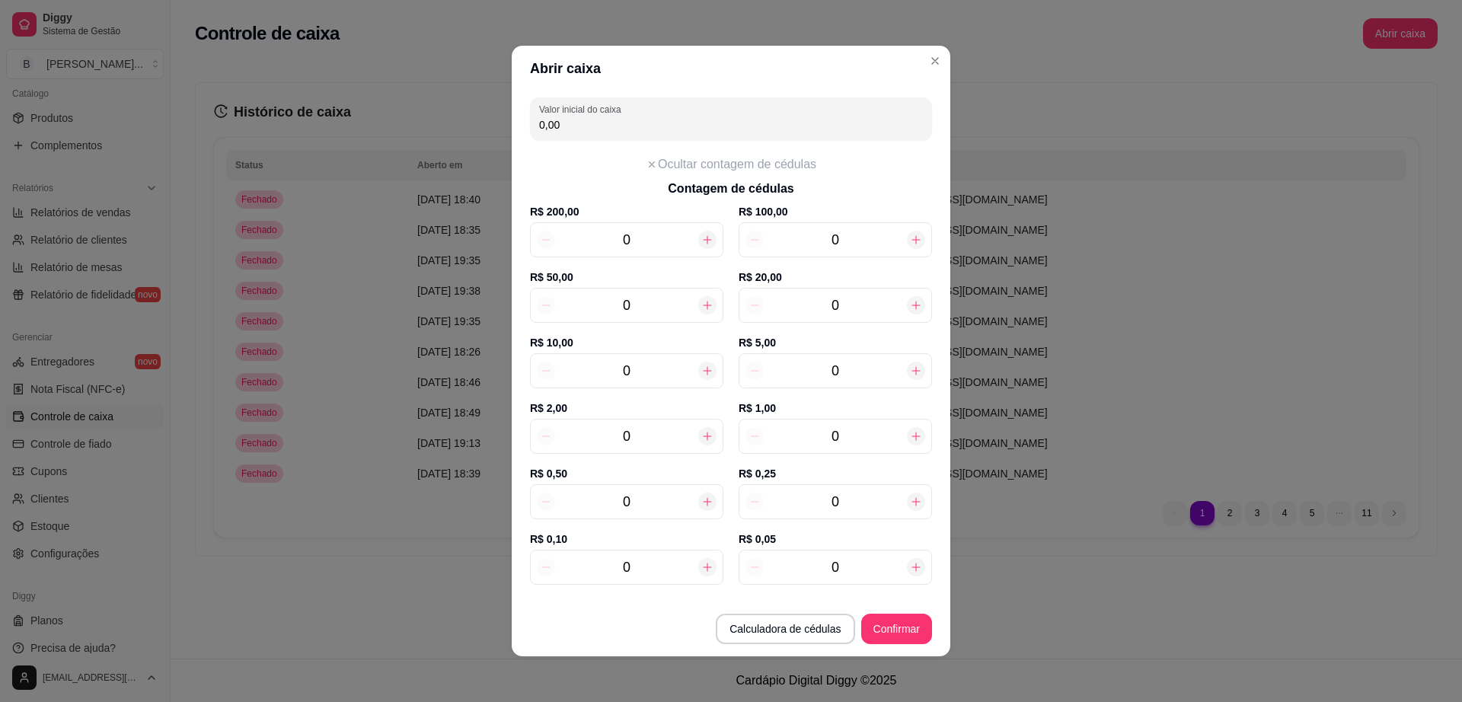 The image size is (1462, 702). Describe the element at coordinates (785, 629) in the screenshot. I see `button: Calculadora de cédulas` at that location.